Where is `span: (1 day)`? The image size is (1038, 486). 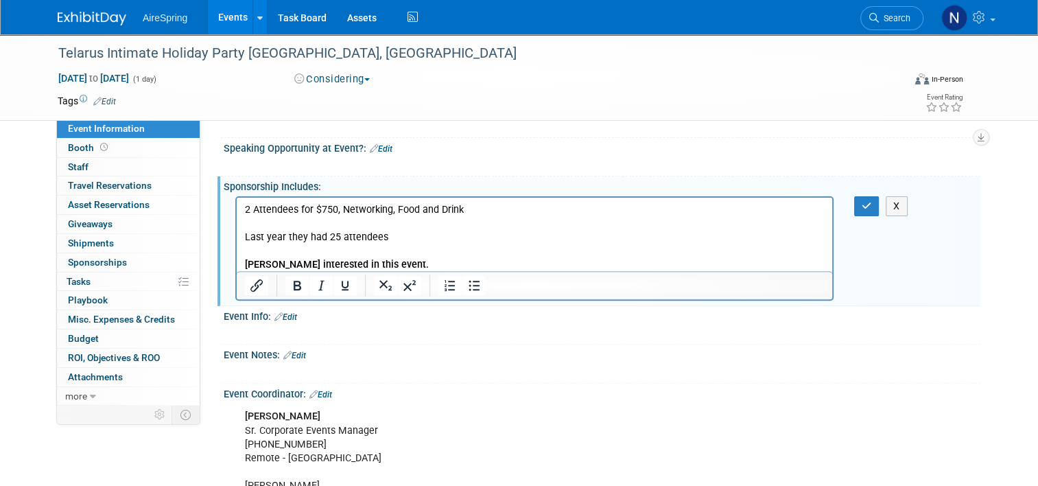 span: (1 day) is located at coordinates (144, 79).